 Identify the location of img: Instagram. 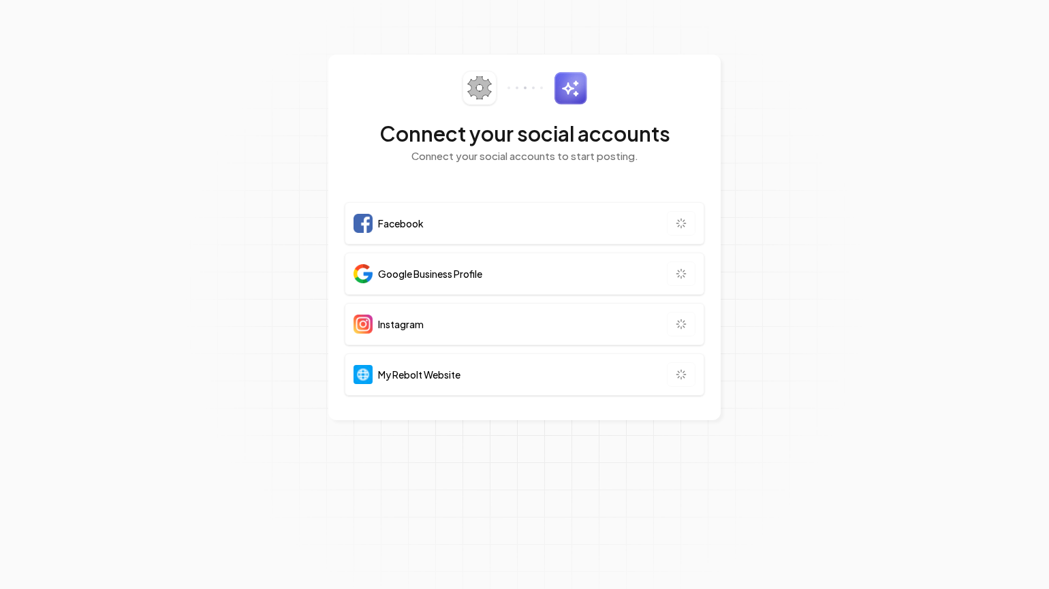
(363, 324).